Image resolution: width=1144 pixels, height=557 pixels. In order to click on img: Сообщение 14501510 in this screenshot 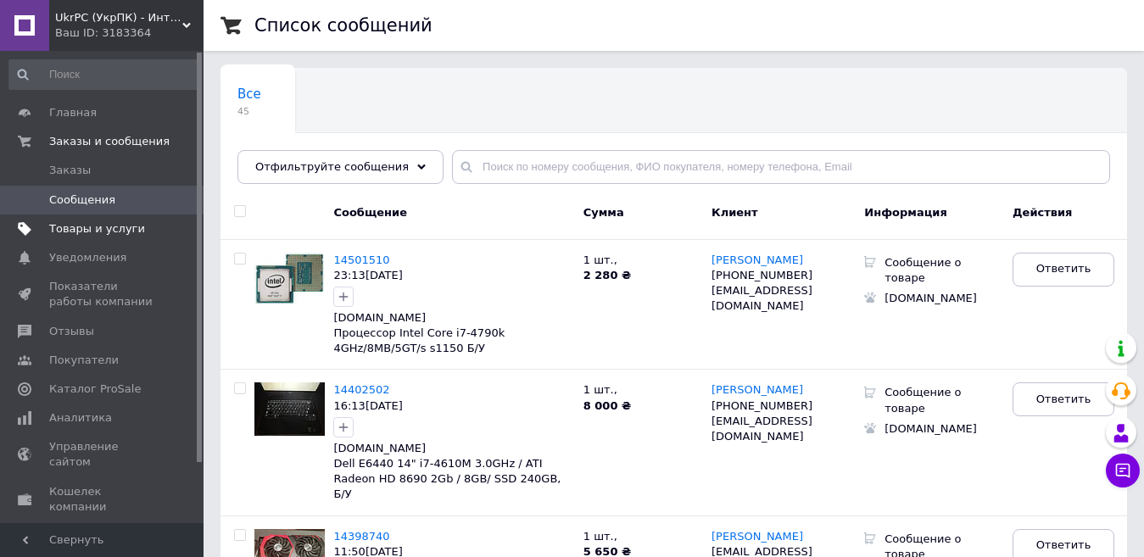, I will do `click(289, 279)`.